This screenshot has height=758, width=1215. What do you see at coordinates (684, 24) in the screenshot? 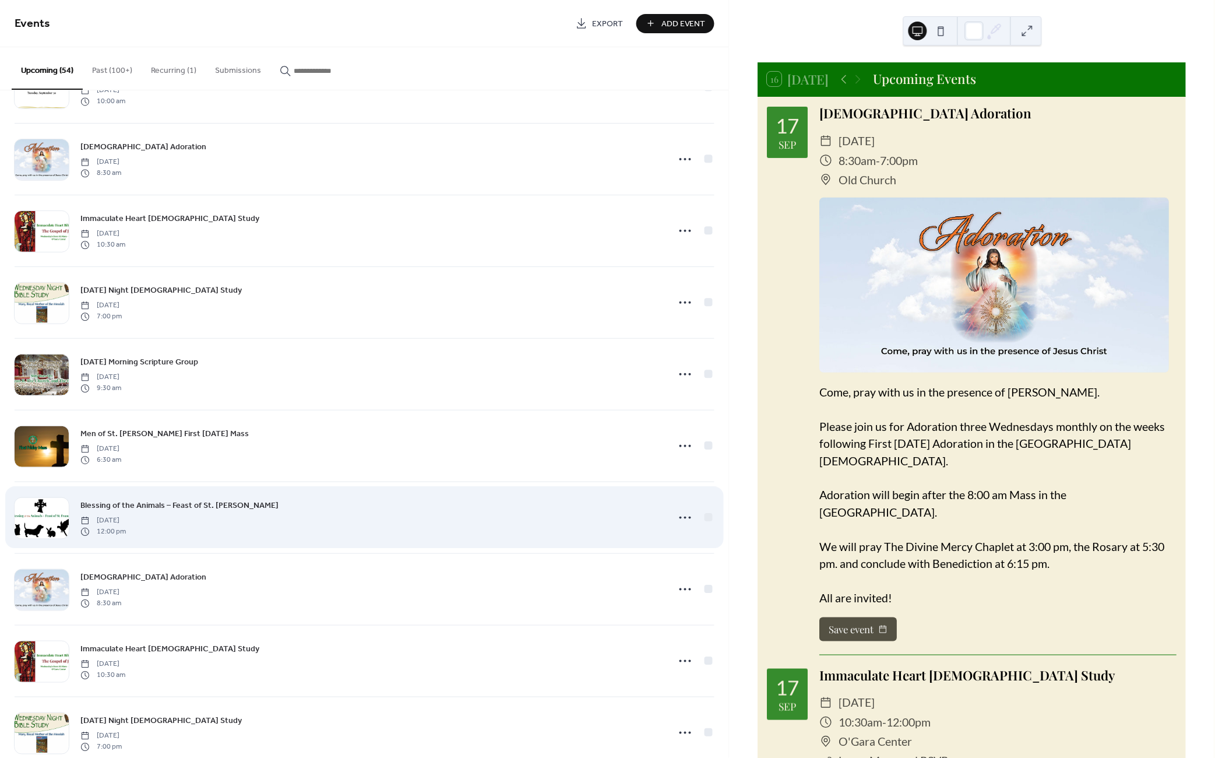
I see `span: Add Event` at bounding box center [684, 24].